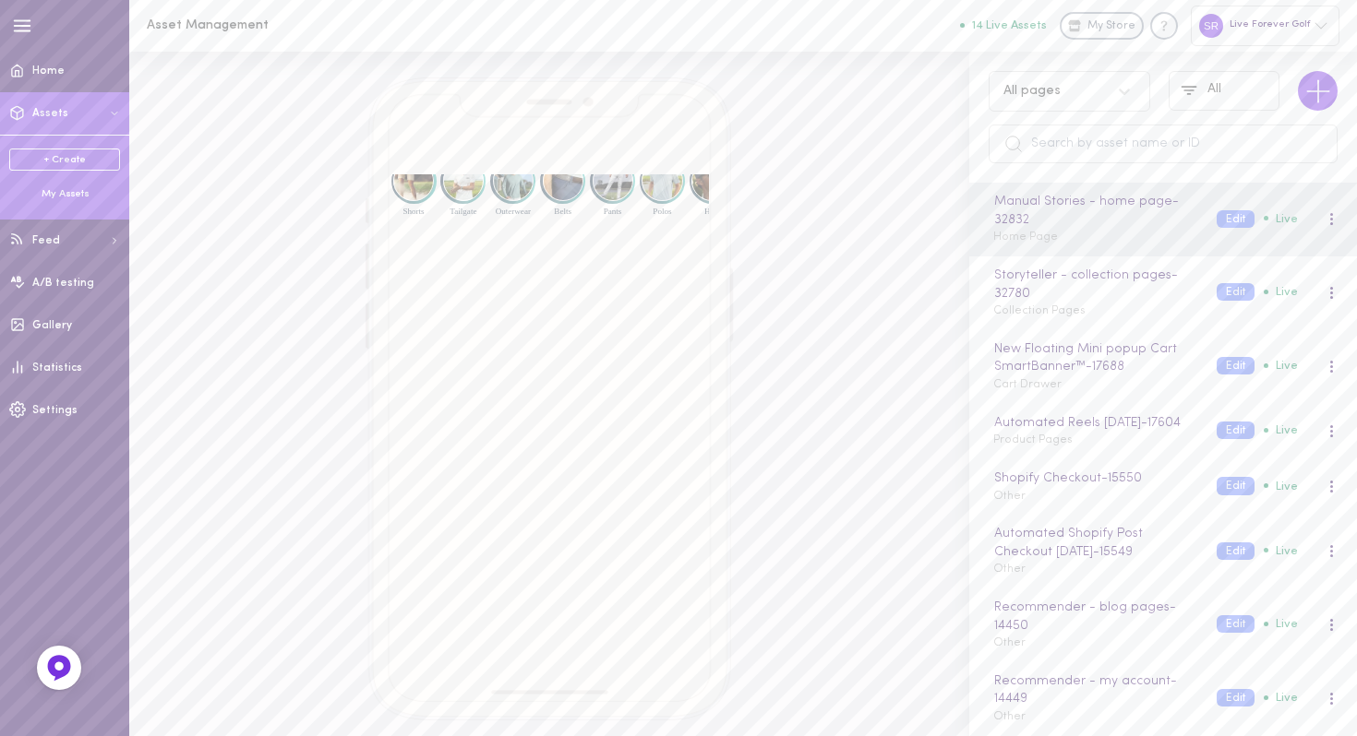  I want to click on div: Pants, so click(612, 187).